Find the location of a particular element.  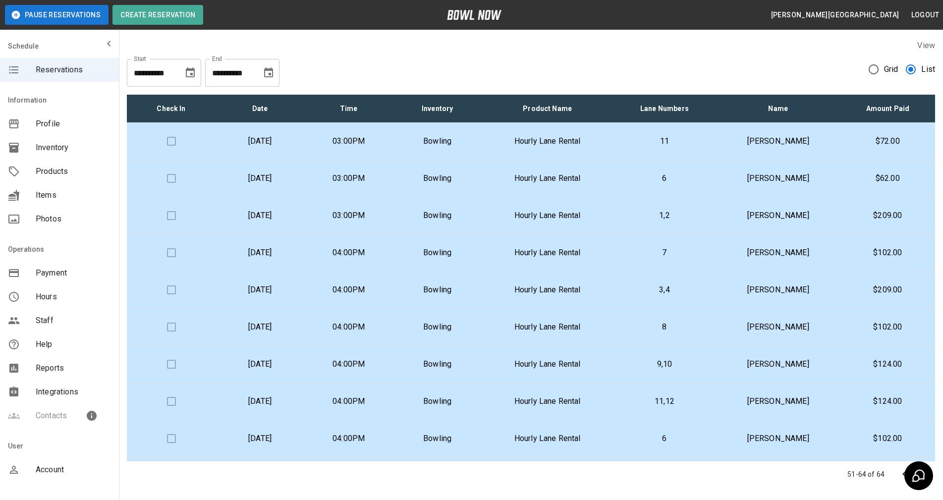

span: Integrations is located at coordinates (73, 392).